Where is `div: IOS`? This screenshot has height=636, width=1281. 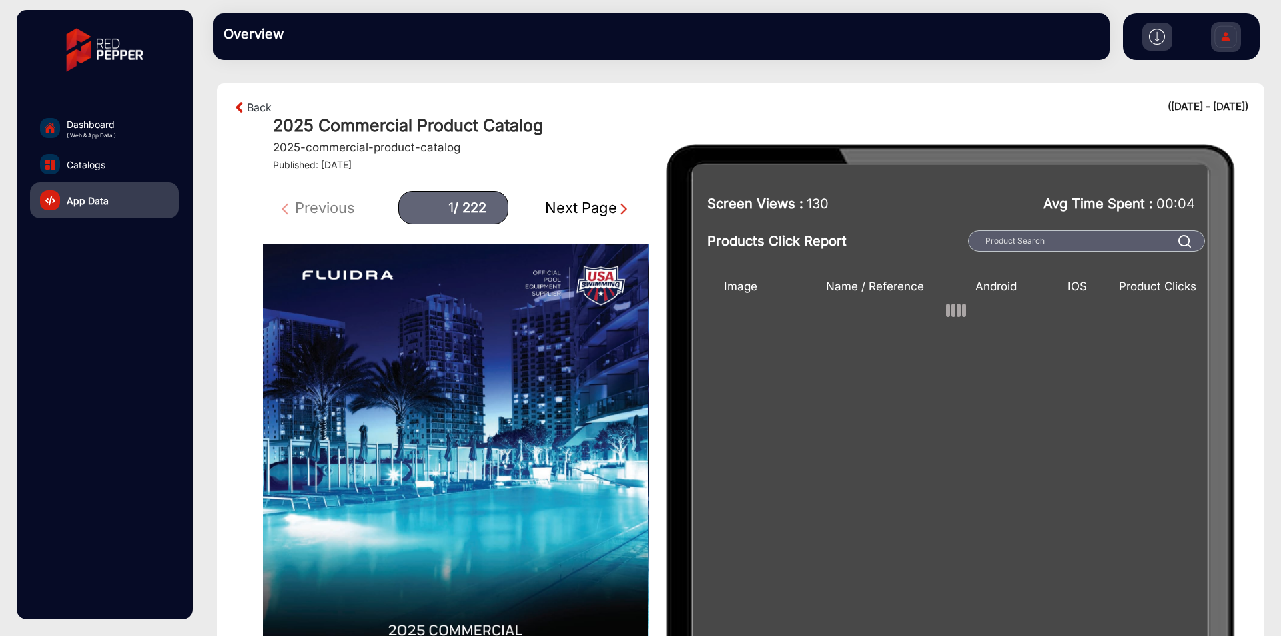
div: IOS is located at coordinates (1077, 287).